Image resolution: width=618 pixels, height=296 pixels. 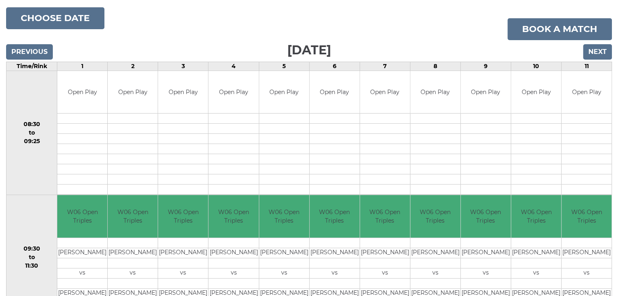 I want to click on td: 9, so click(x=485, y=66).